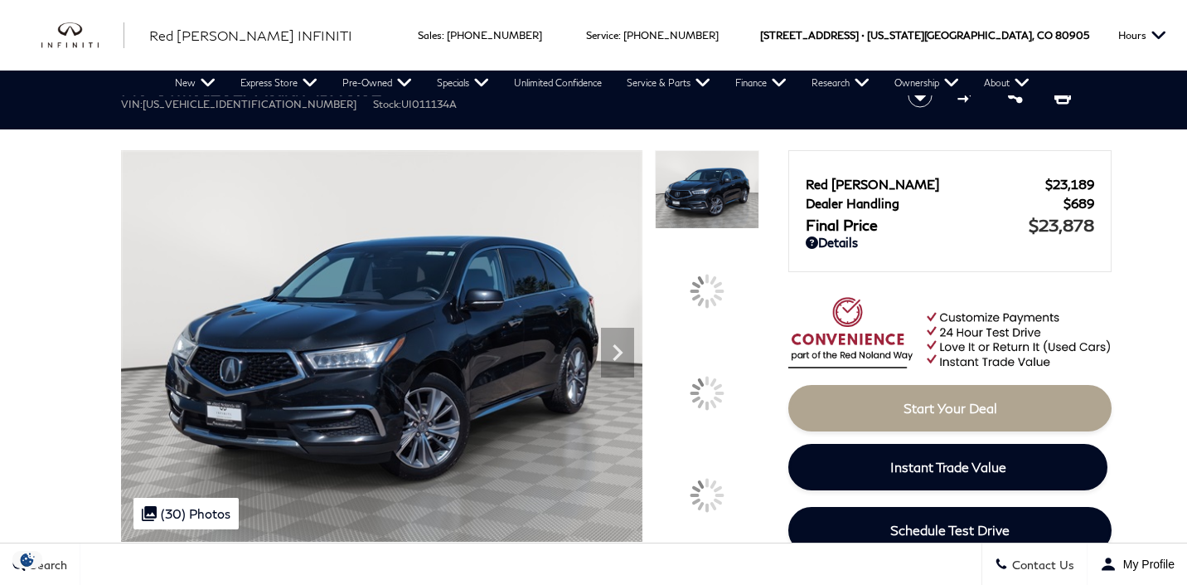  Describe the element at coordinates (935, 203) in the screenshot. I see `span: Dealer Handling` at that location.